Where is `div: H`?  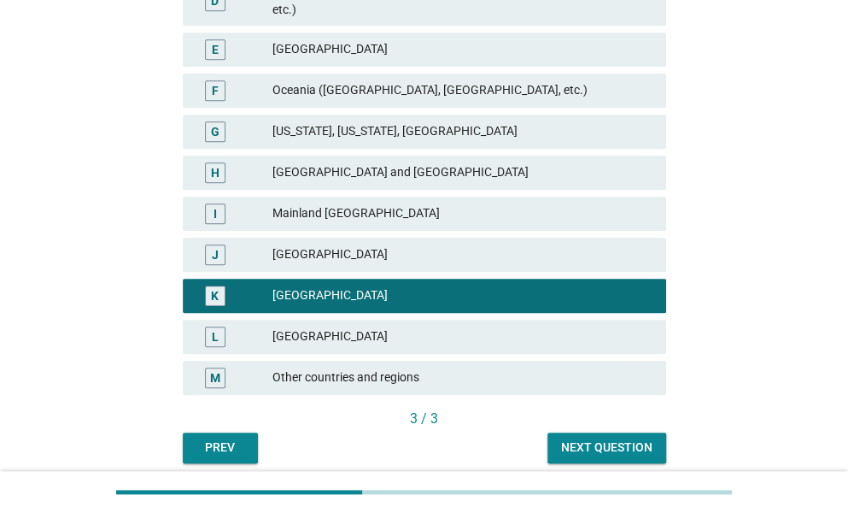 div: H is located at coordinates (215, 172).